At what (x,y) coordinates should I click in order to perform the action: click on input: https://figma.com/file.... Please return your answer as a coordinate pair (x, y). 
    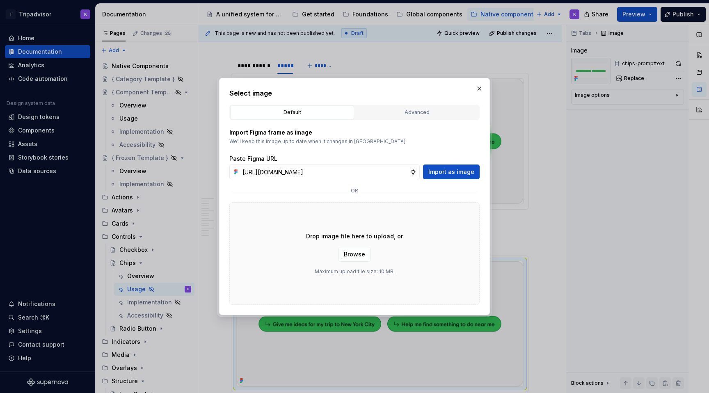
    Looking at the image, I should click on (324, 172).